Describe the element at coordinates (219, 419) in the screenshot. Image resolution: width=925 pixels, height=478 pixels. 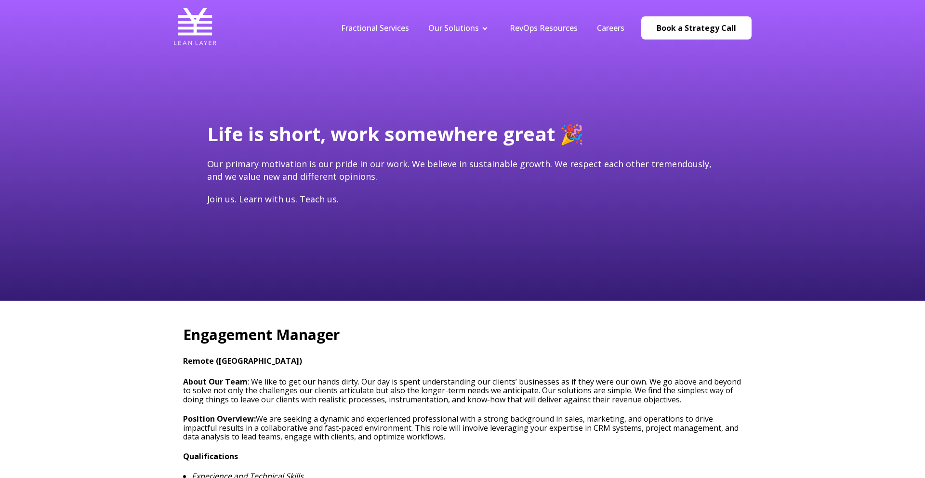
I see `strong: Position Overview:` at that location.